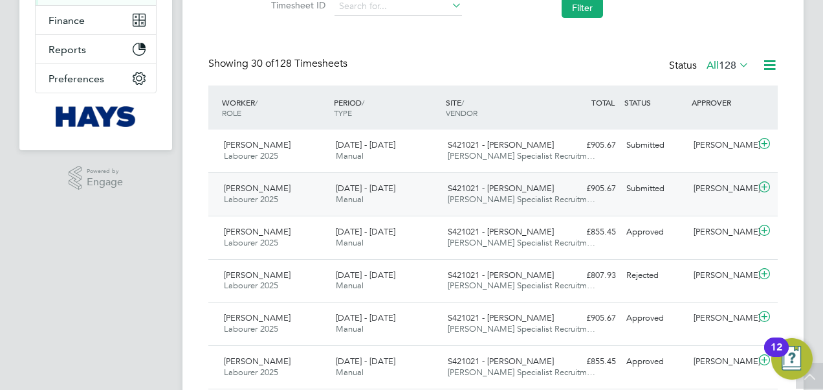  I want to click on span: Reports, so click(67, 49).